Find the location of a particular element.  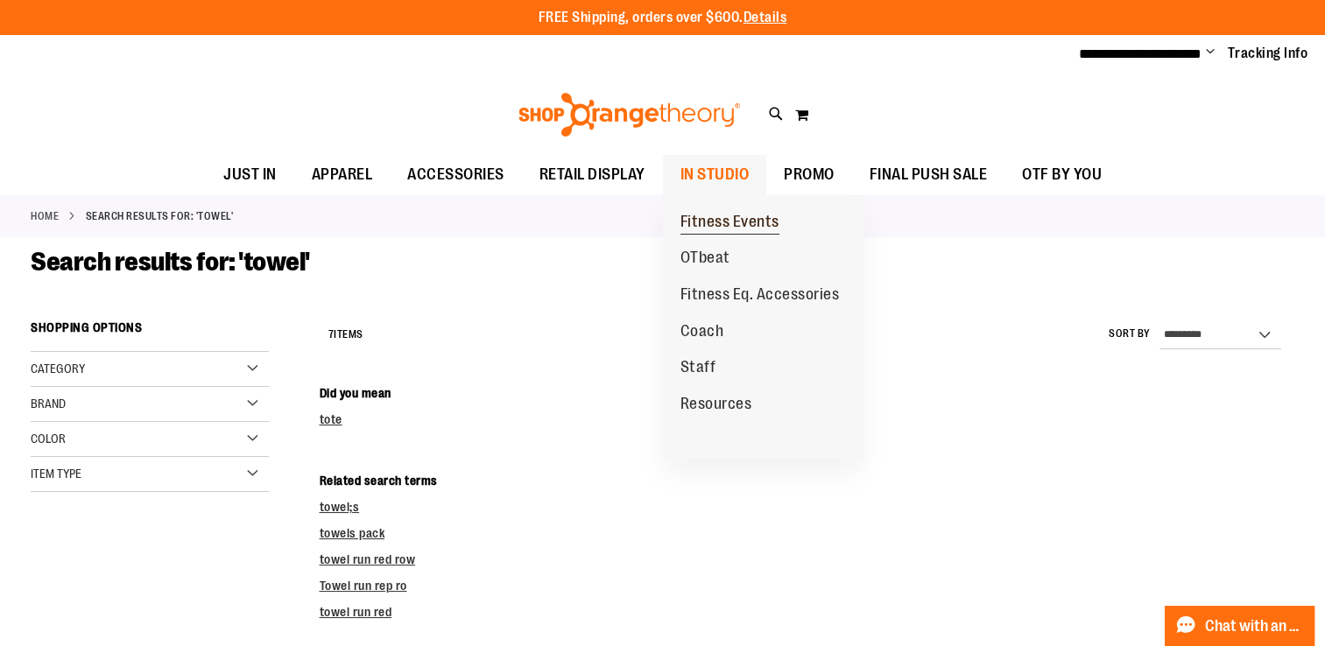

h2: Items is located at coordinates (345, 335).